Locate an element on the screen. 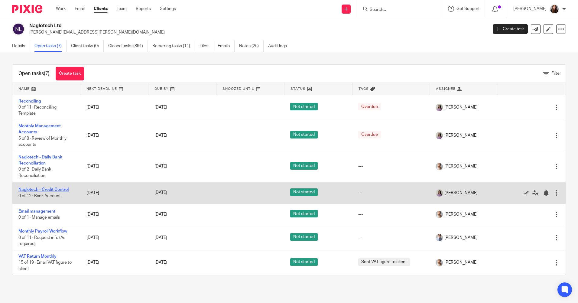 This screenshot has height=303, width=578. span: Get Support is located at coordinates (468, 9).